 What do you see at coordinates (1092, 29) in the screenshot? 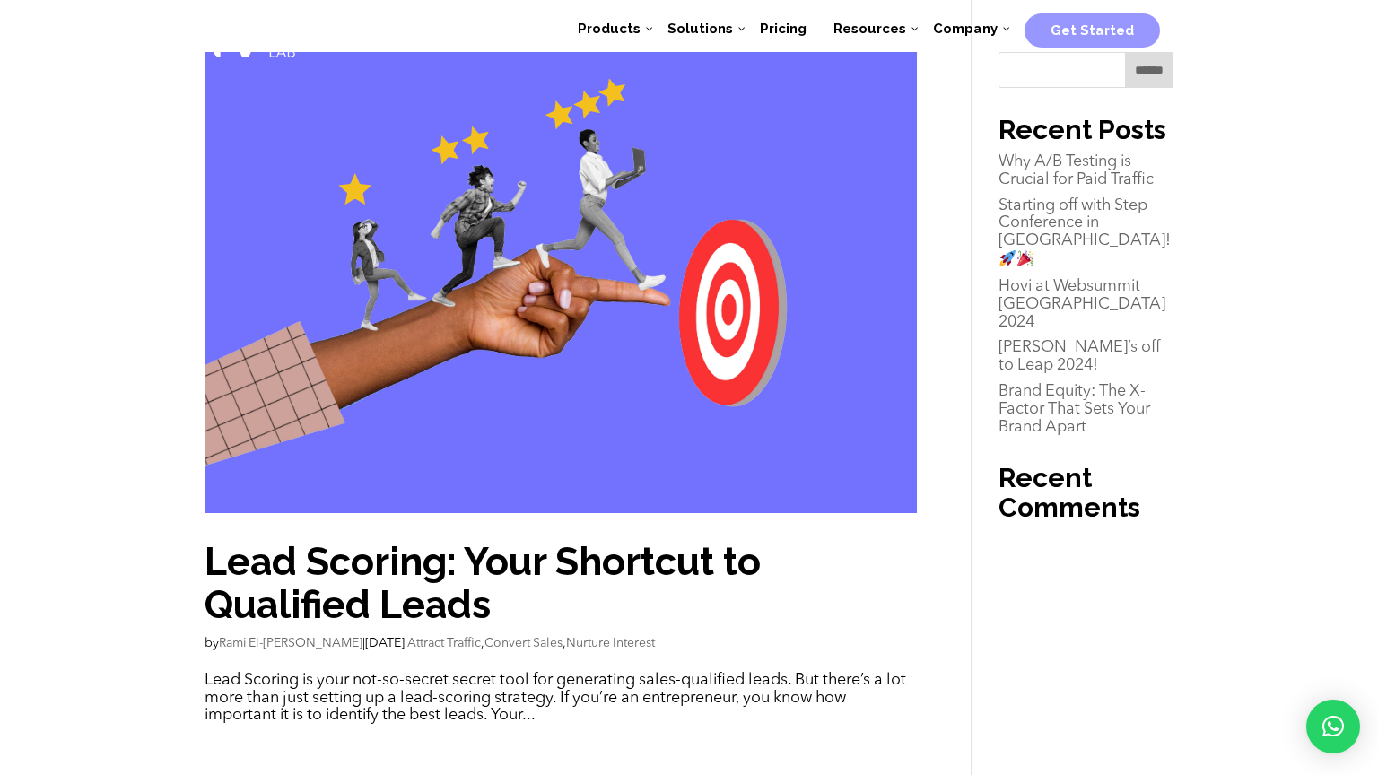
I see `a: Get Started` at bounding box center [1092, 29].